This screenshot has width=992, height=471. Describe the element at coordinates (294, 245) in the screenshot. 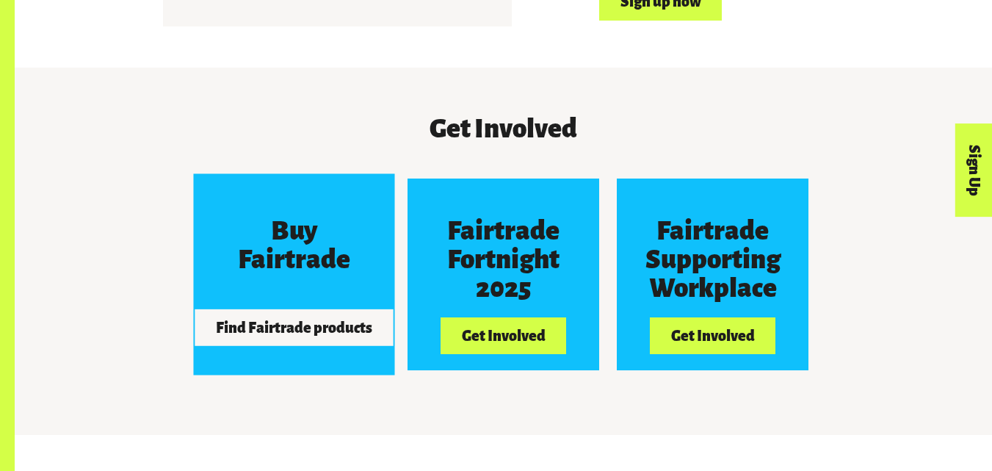

I see `h3: Buy Fairtrade` at that location.